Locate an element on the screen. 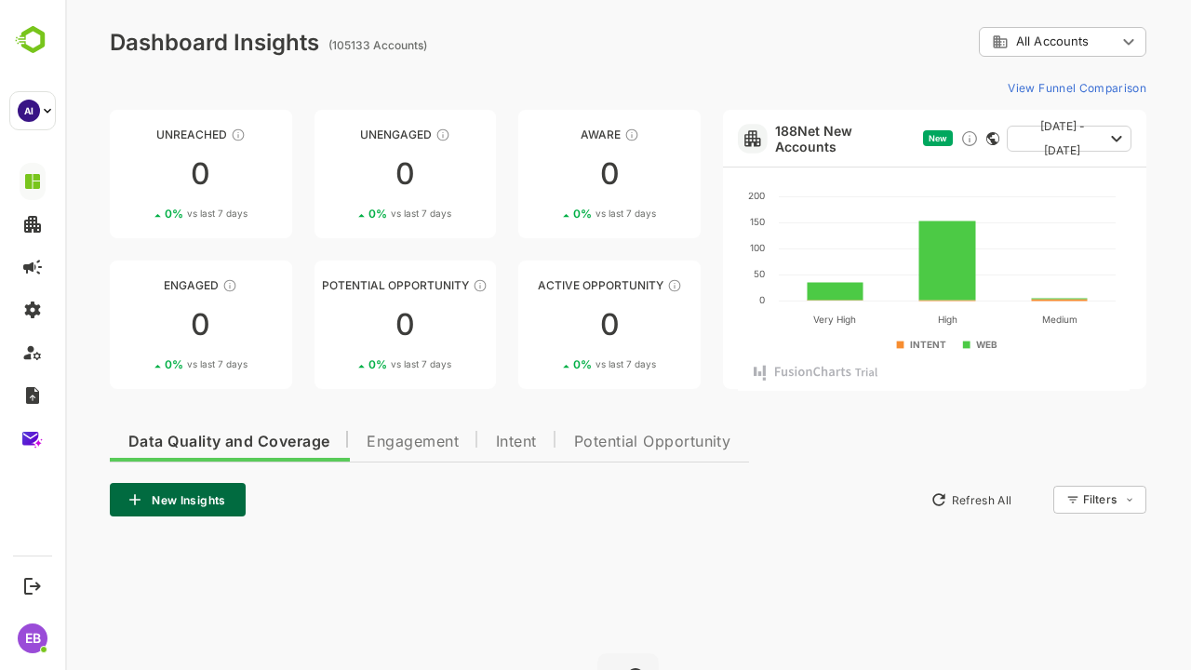  button: Logout is located at coordinates (32, 585).